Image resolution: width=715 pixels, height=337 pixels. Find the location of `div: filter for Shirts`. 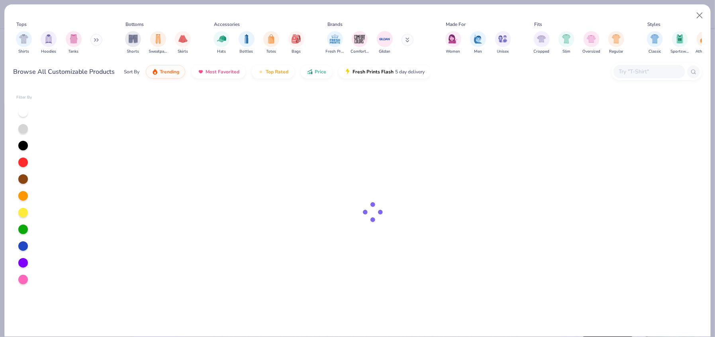

div: filter for Shirts is located at coordinates (24, 43).